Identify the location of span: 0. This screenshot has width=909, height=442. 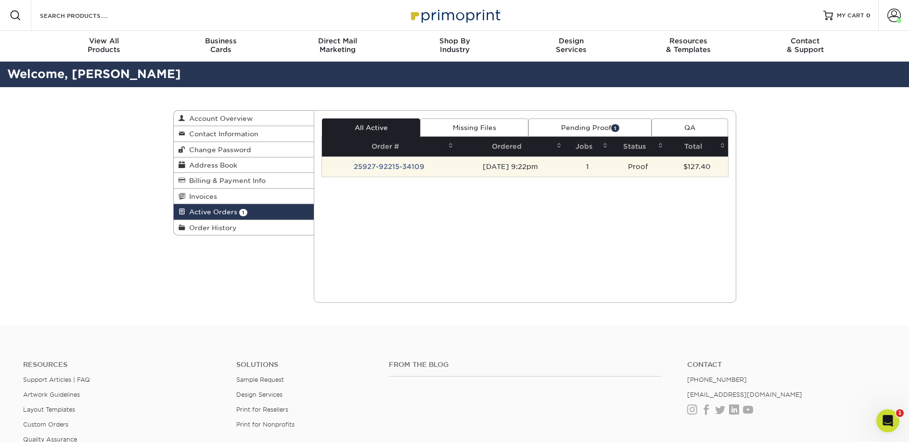
(868, 15).